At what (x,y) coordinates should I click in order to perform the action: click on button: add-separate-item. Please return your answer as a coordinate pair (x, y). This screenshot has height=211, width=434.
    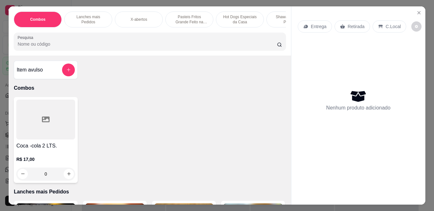
    Looking at the image, I should click on (68, 70).